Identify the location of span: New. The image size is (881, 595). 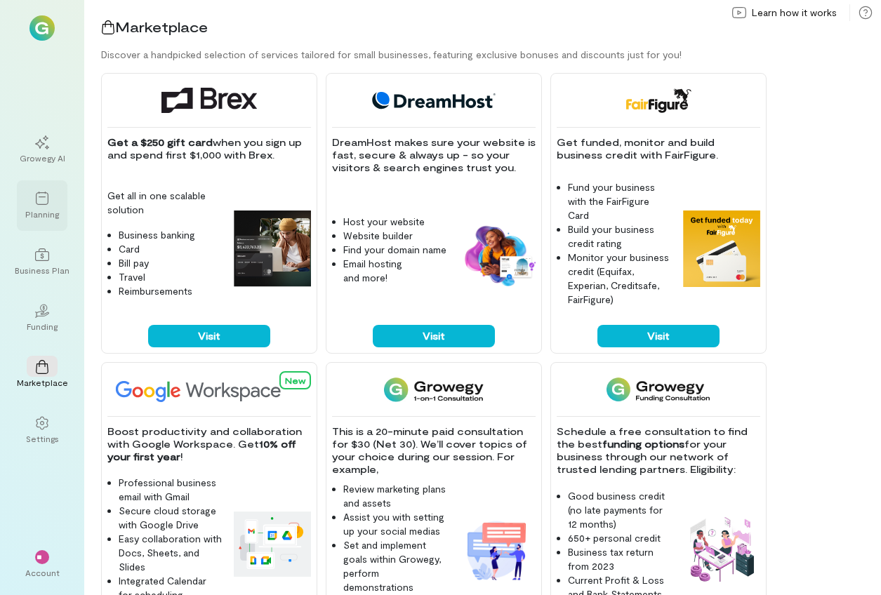
(295, 381).